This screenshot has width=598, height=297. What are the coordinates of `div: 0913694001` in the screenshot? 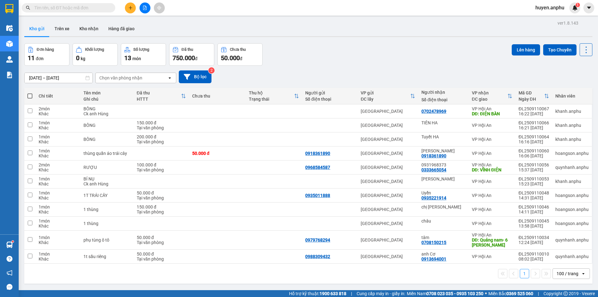 It's located at (434, 259).